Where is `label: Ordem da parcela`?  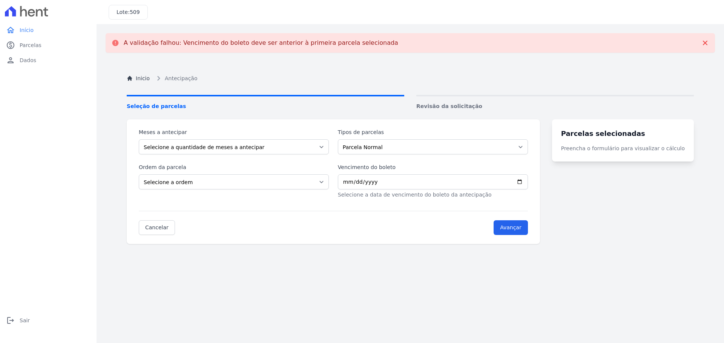 label: Ordem da parcela is located at coordinates (234, 167).